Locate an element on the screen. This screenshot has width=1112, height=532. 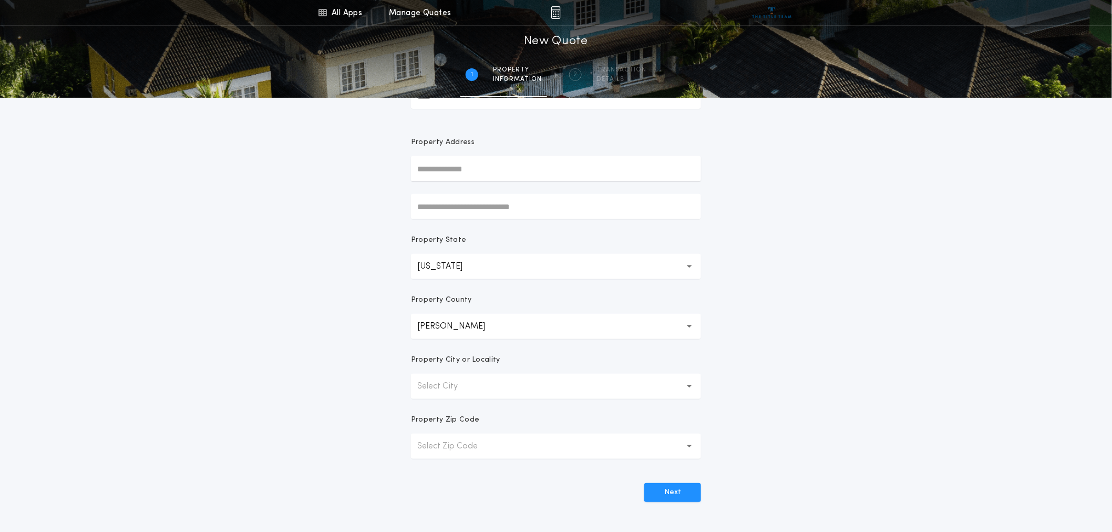
p: Select Zip Code is located at coordinates (456, 446).